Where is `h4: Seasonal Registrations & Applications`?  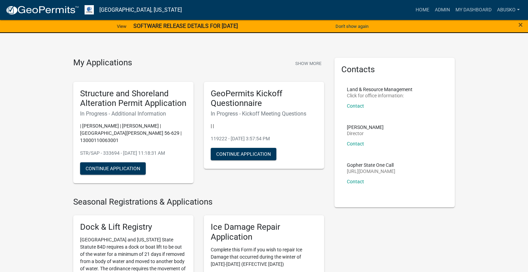
h4: Seasonal Registrations & Applications is located at coordinates (199, 202).